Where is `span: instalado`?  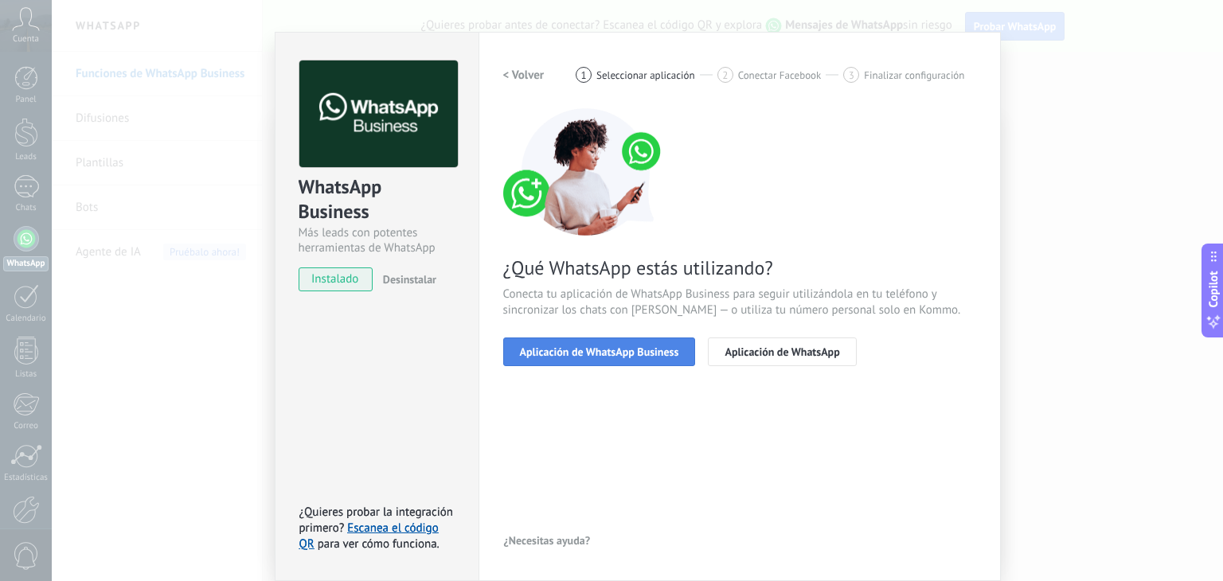 span: instalado is located at coordinates (335, 279).